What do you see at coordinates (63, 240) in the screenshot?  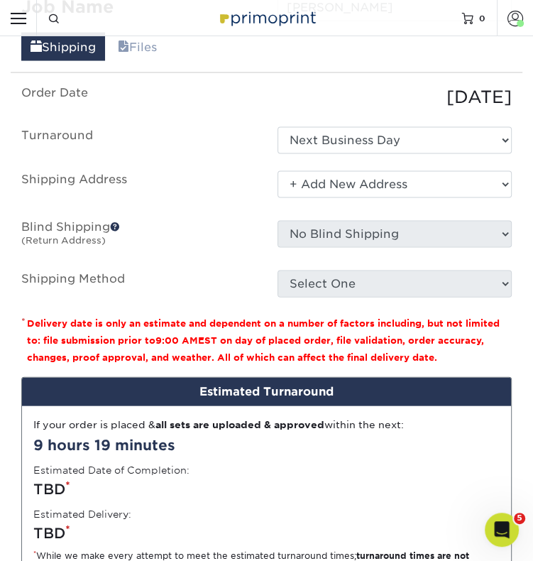 I see `small: (Return Address)` at bounding box center [63, 240].